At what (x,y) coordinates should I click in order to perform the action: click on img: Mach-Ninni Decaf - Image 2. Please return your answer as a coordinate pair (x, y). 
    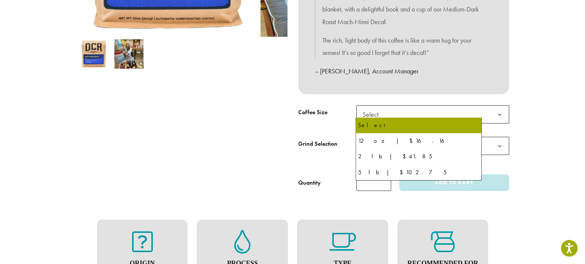
    Looking at the image, I should click on (129, 54).